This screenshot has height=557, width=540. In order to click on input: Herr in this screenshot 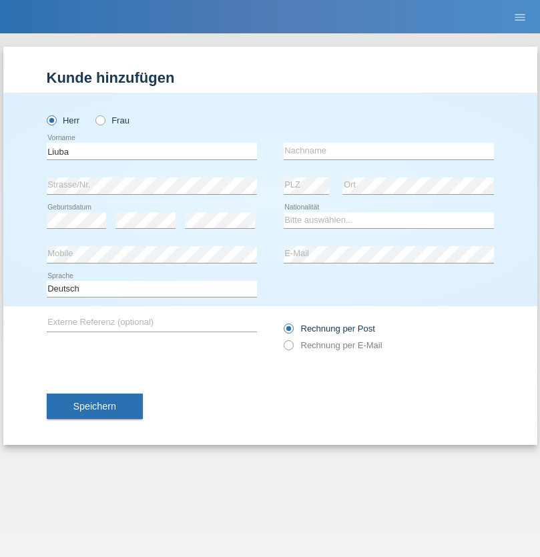, I will do `click(51, 119)`.